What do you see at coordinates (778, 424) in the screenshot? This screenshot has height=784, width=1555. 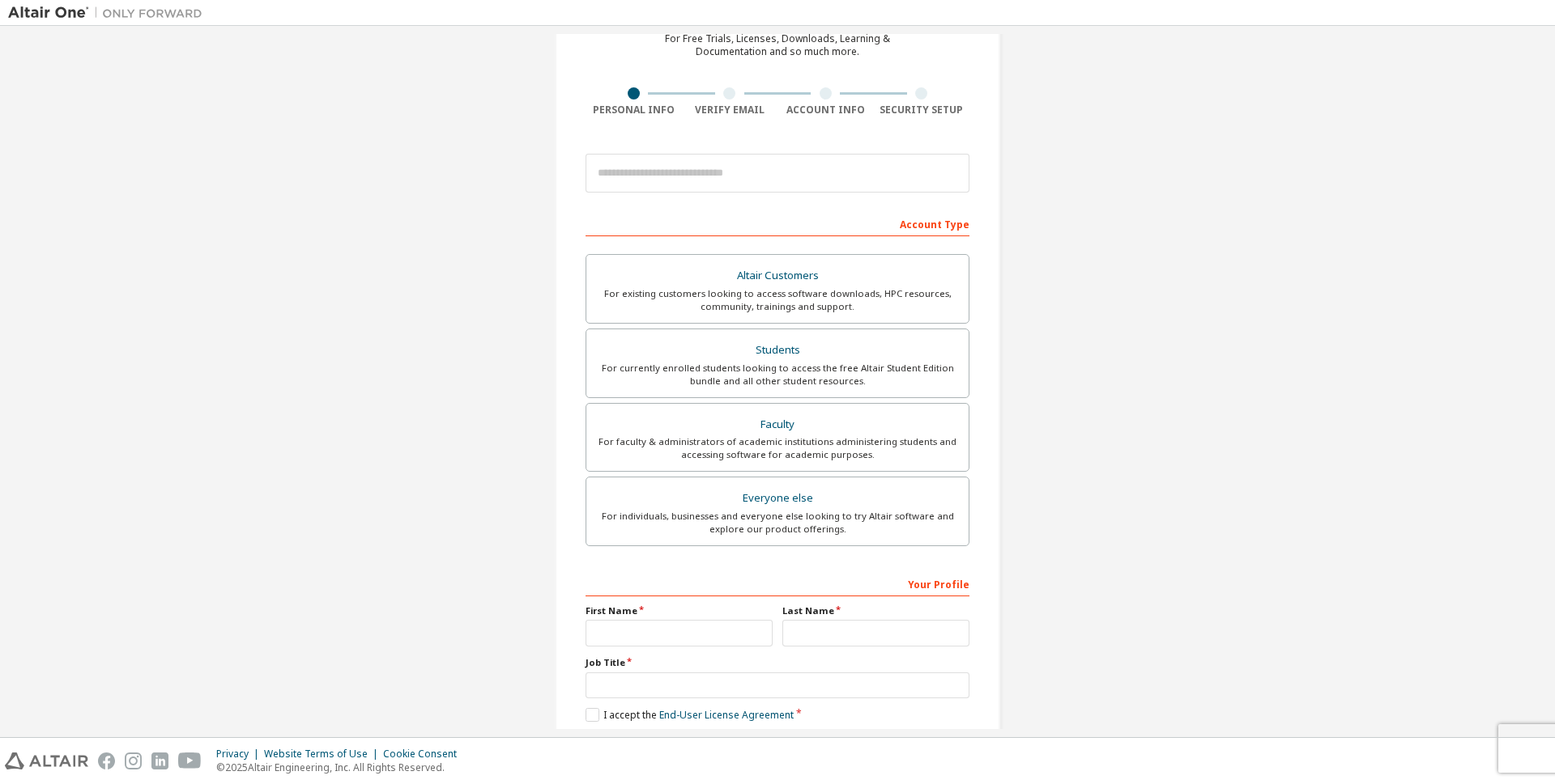 I see `div: Faculty` at bounding box center [778, 424].